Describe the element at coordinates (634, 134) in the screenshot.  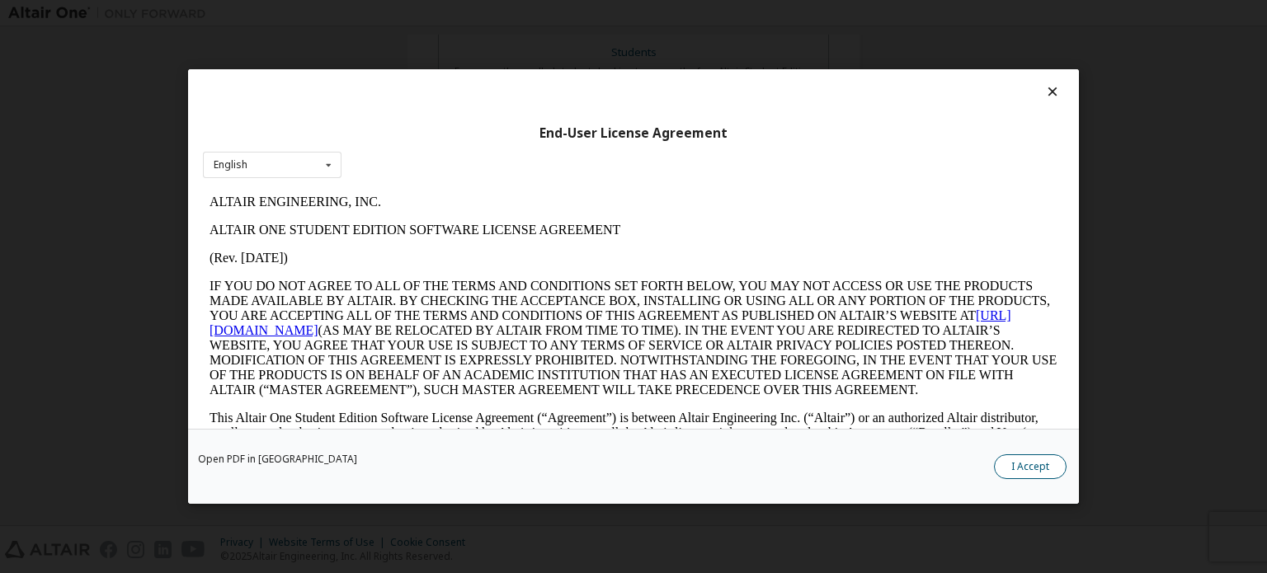
I see `div: End-User License Agreement` at that location.